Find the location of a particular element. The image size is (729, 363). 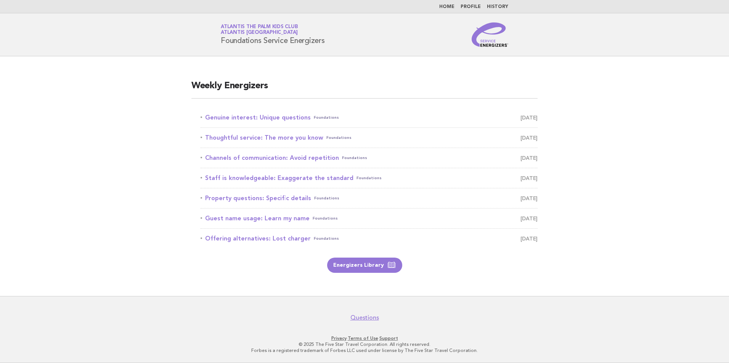

a: History is located at coordinates (497, 7).